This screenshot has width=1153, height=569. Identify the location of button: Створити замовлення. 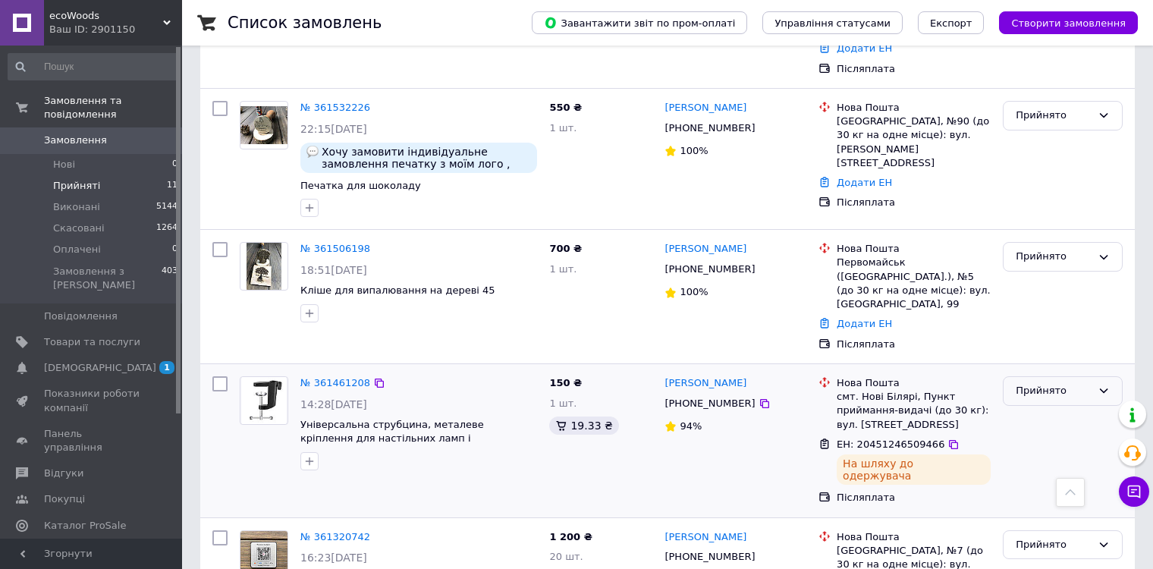
(1068, 23).